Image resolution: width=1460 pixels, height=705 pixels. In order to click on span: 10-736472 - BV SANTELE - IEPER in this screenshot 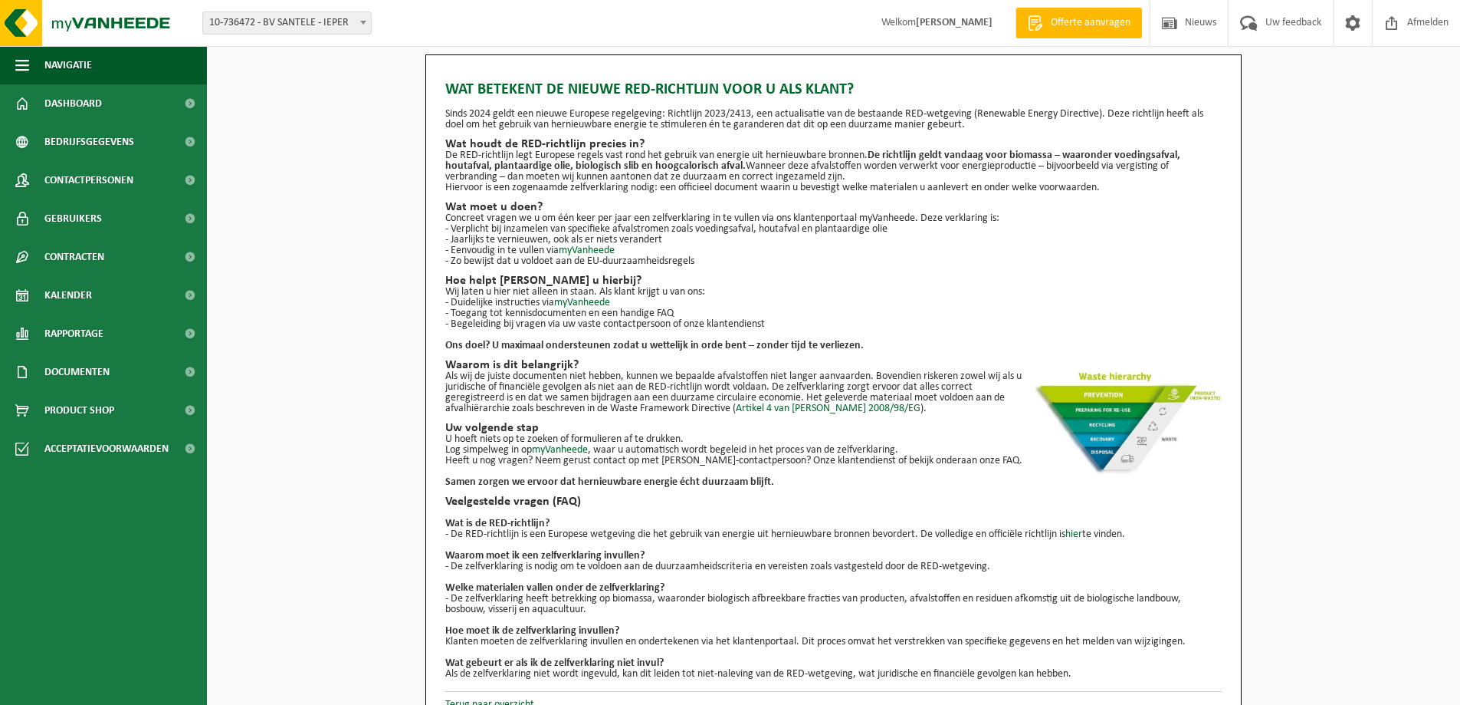, I will do `click(287, 23)`.